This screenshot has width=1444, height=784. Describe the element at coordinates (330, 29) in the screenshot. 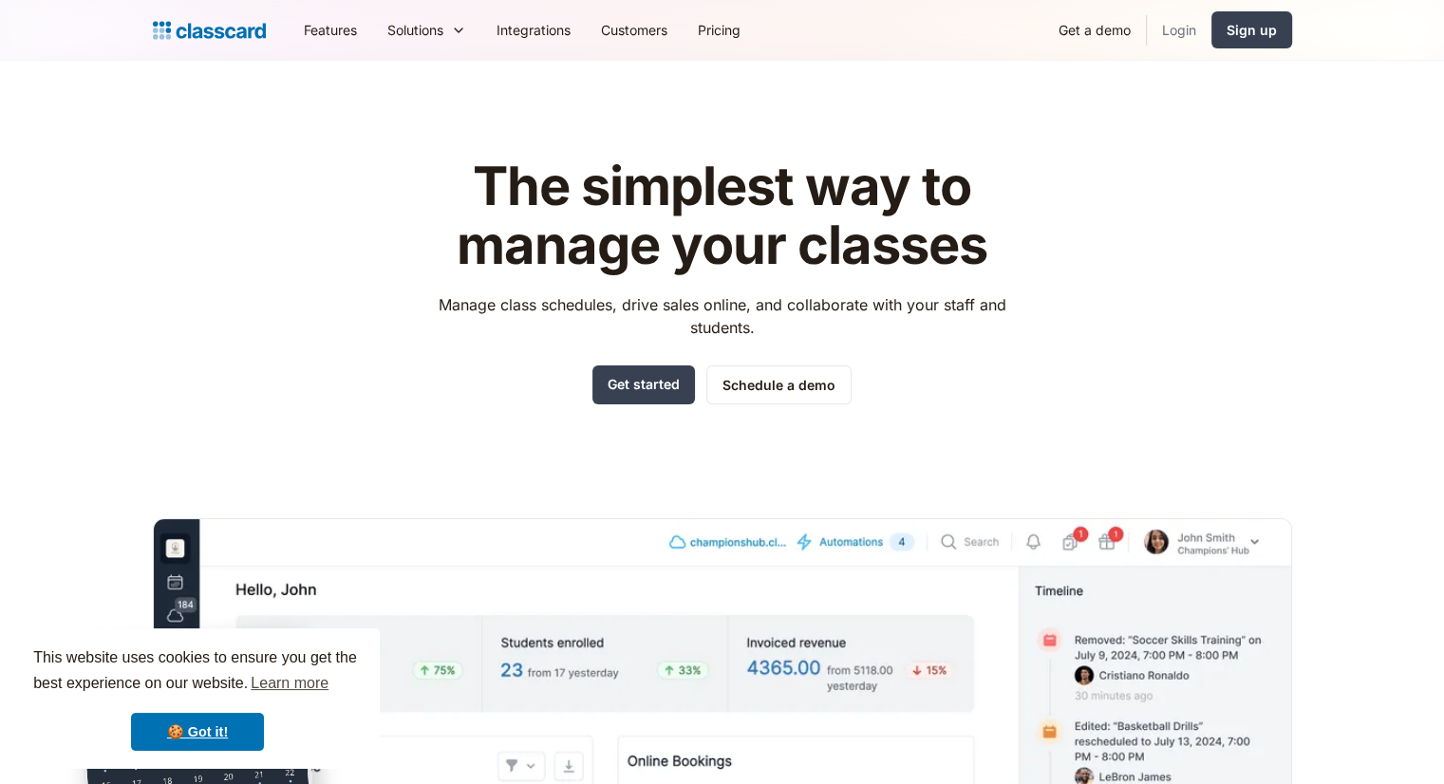

I see `a: Features` at that location.